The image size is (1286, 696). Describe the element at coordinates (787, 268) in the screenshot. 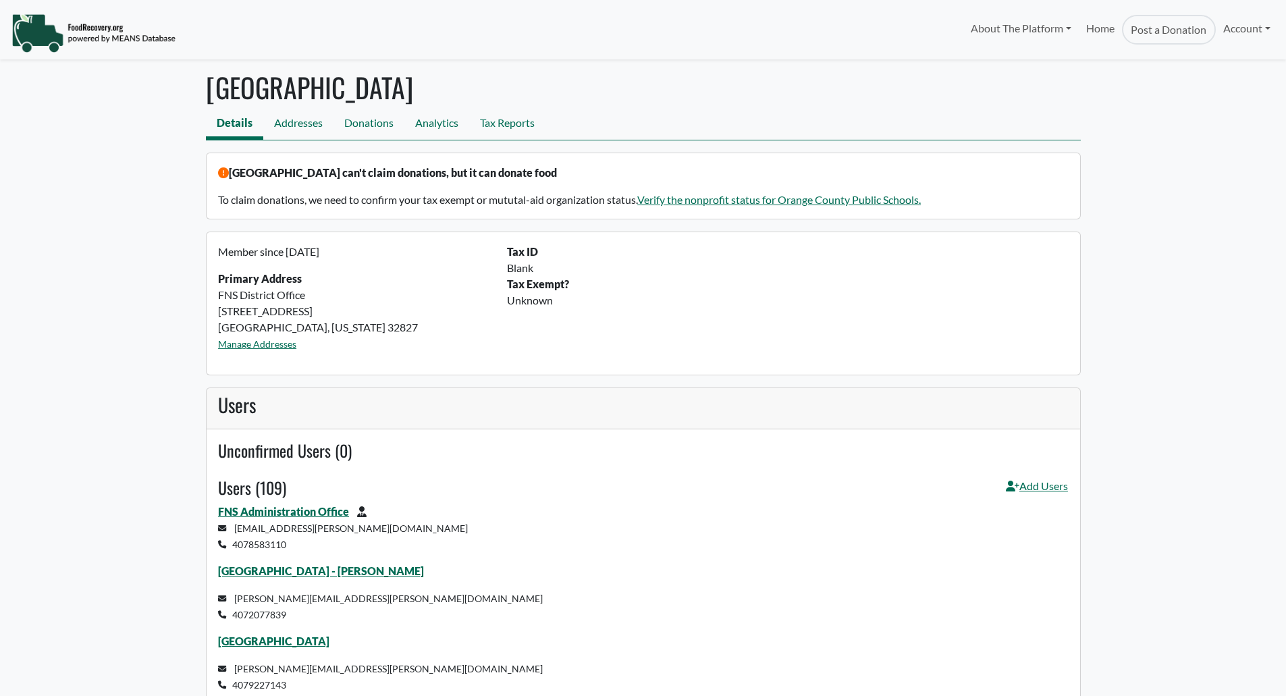

I see `div: Blank` at that location.